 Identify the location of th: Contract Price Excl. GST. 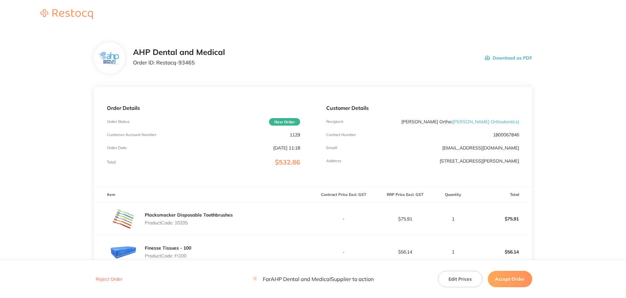
(344, 194).